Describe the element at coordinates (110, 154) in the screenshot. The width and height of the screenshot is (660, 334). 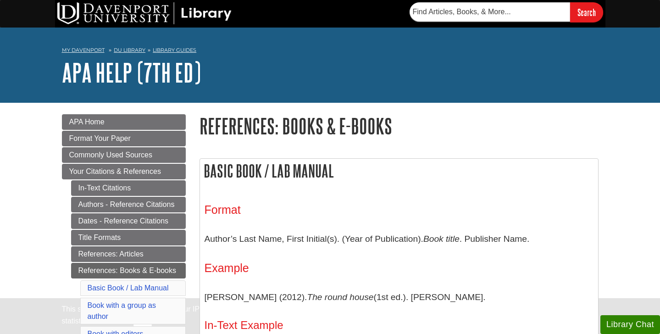
I see `span: Commonly Used Sources` at that location.